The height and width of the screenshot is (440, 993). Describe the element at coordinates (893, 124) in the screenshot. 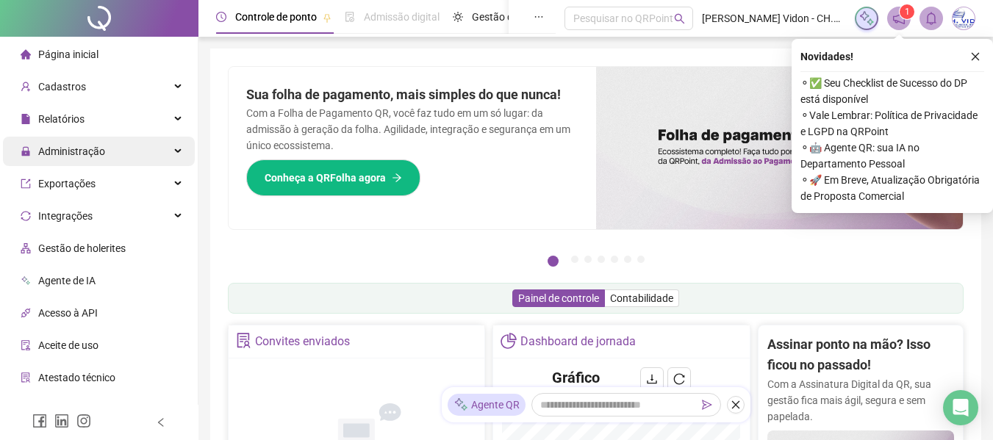

I see `span: ⚬ Vale Lembrar: Política de Privacidade e LGPD na QRPoint` at that location.